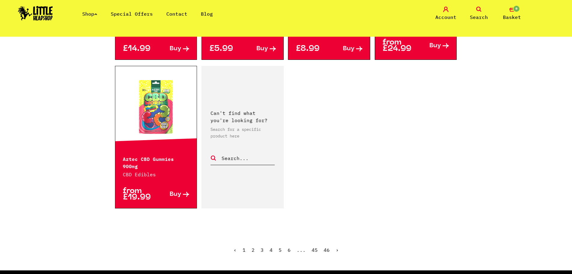  Describe the element at coordinates (156, 174) in the screenshot. I see `p: CBD Edibles` at that location.